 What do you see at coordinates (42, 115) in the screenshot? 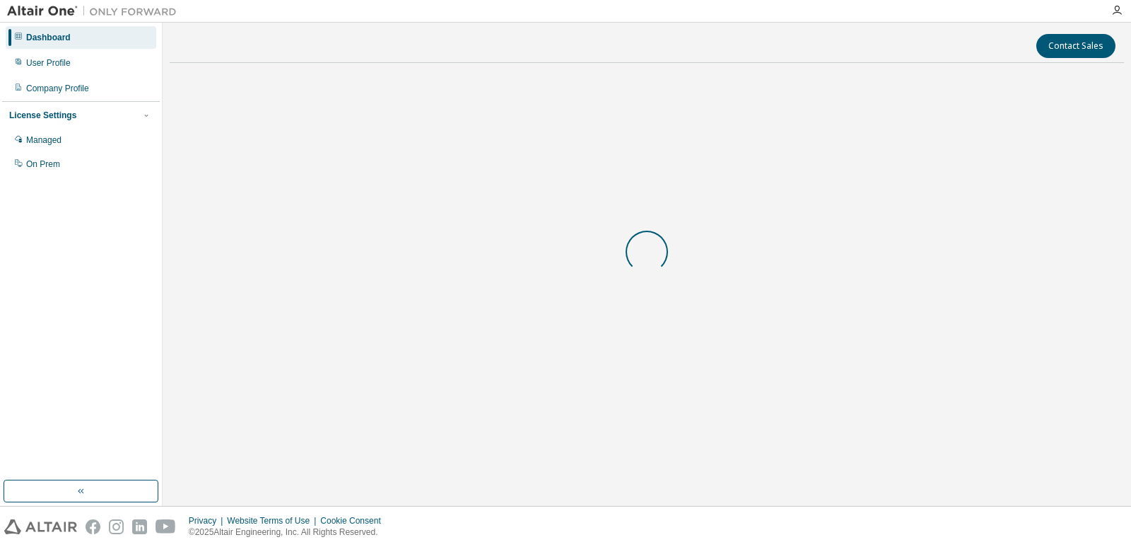
I see `div: License Settings` at bounding box center [42, 115].